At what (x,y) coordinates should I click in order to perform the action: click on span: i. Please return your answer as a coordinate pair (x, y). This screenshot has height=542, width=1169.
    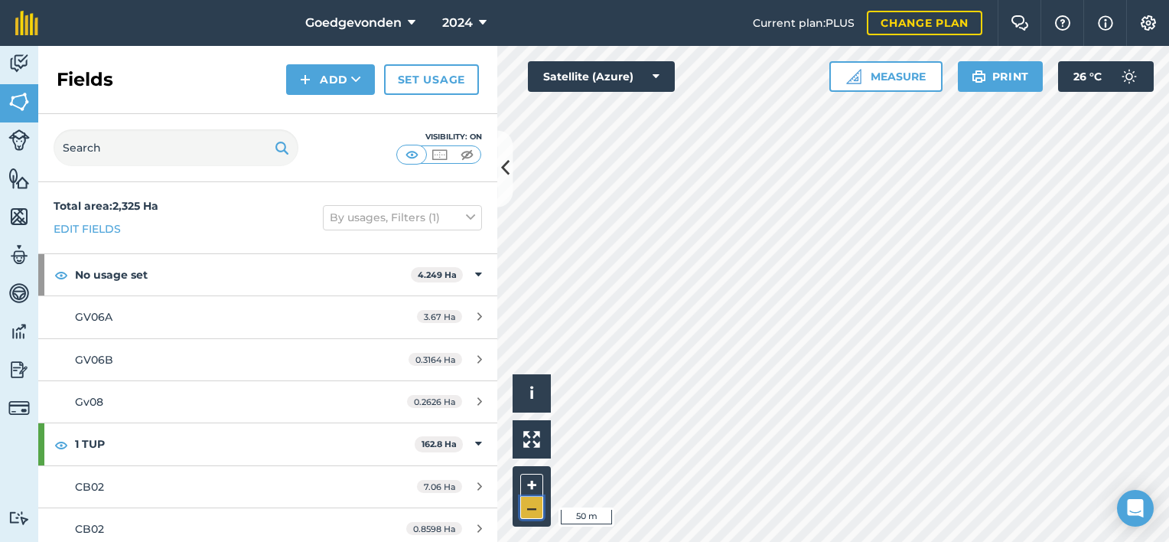
    Looking at the image, I should click on (532, 393).